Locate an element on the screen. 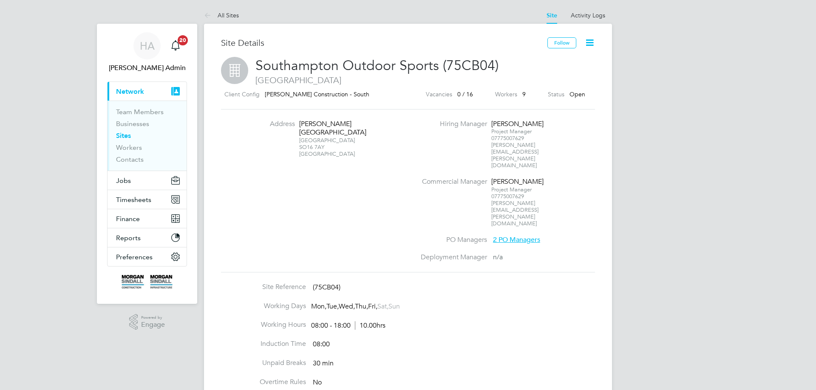 This screenshot has height=390, width=816. label: Hiring Manager is located at coordinates (451, 124).